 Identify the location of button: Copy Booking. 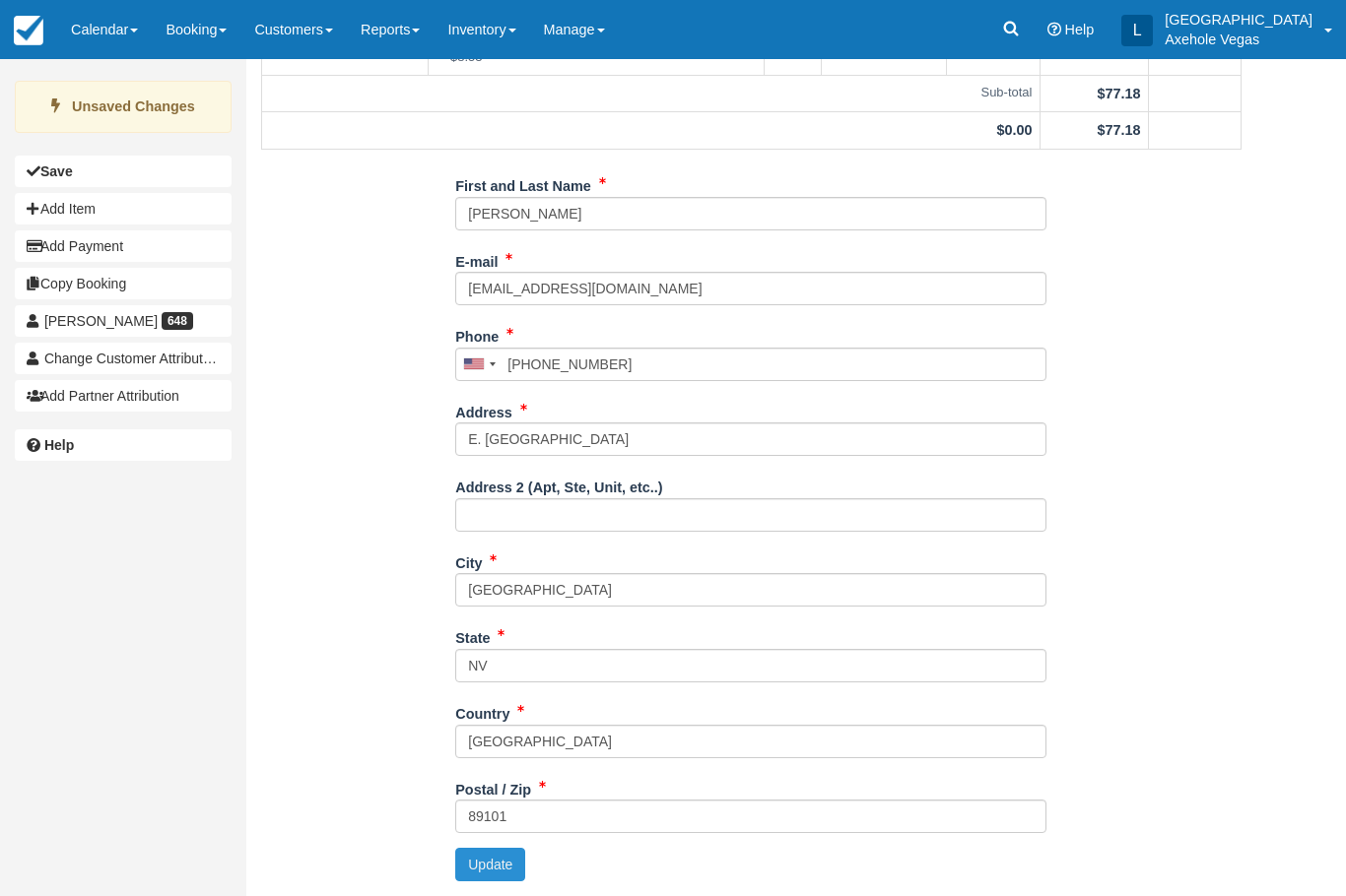
(124, 284).